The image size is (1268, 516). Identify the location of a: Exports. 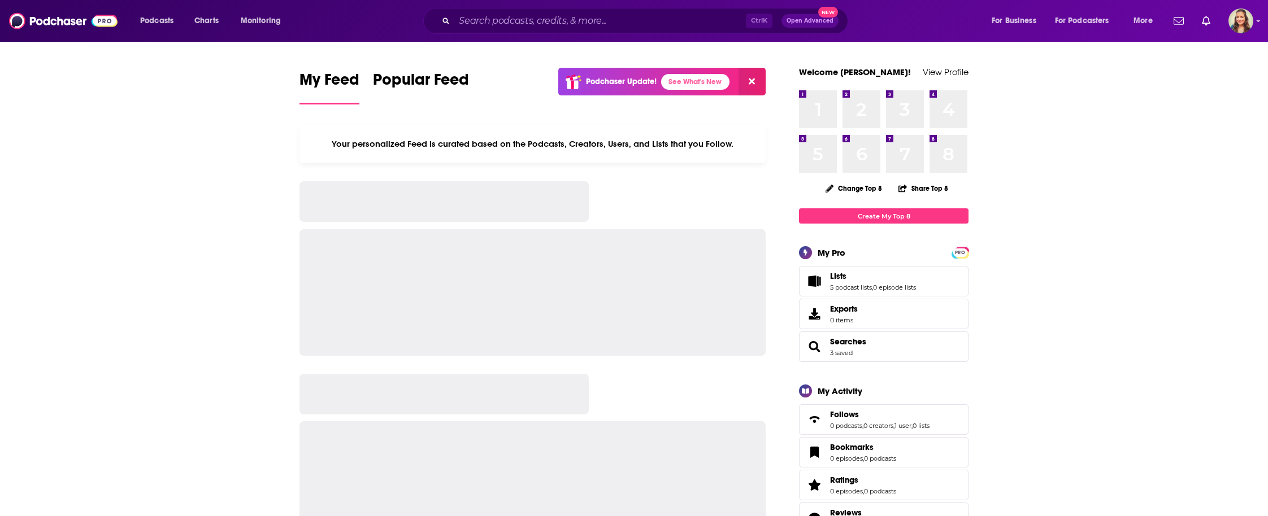
(884, 314).